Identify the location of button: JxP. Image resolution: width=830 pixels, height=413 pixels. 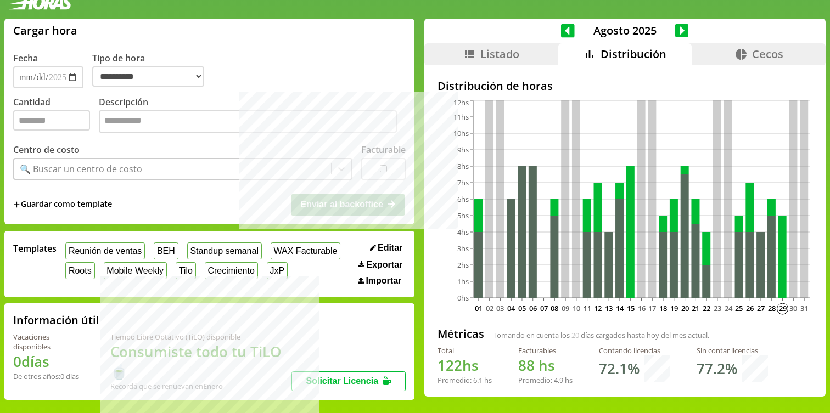
(277, 271).